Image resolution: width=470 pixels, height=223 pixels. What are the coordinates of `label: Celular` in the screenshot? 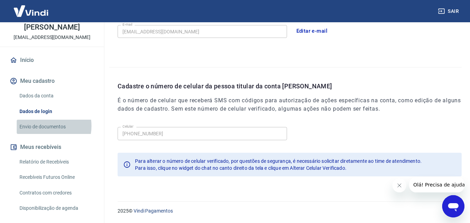 It's located at (128, 126).